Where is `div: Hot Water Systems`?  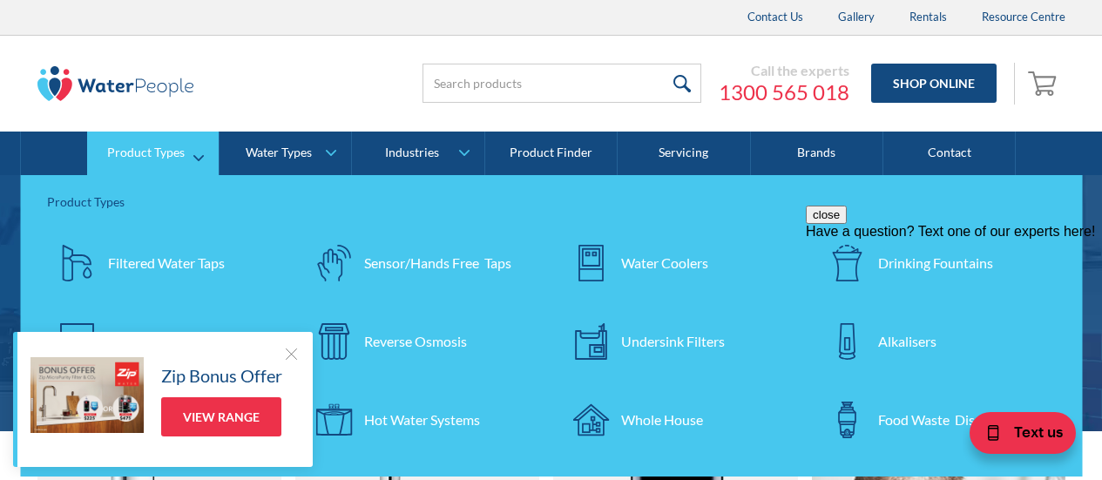 div: Hot Water Systems is located at coordinates (422, 420).